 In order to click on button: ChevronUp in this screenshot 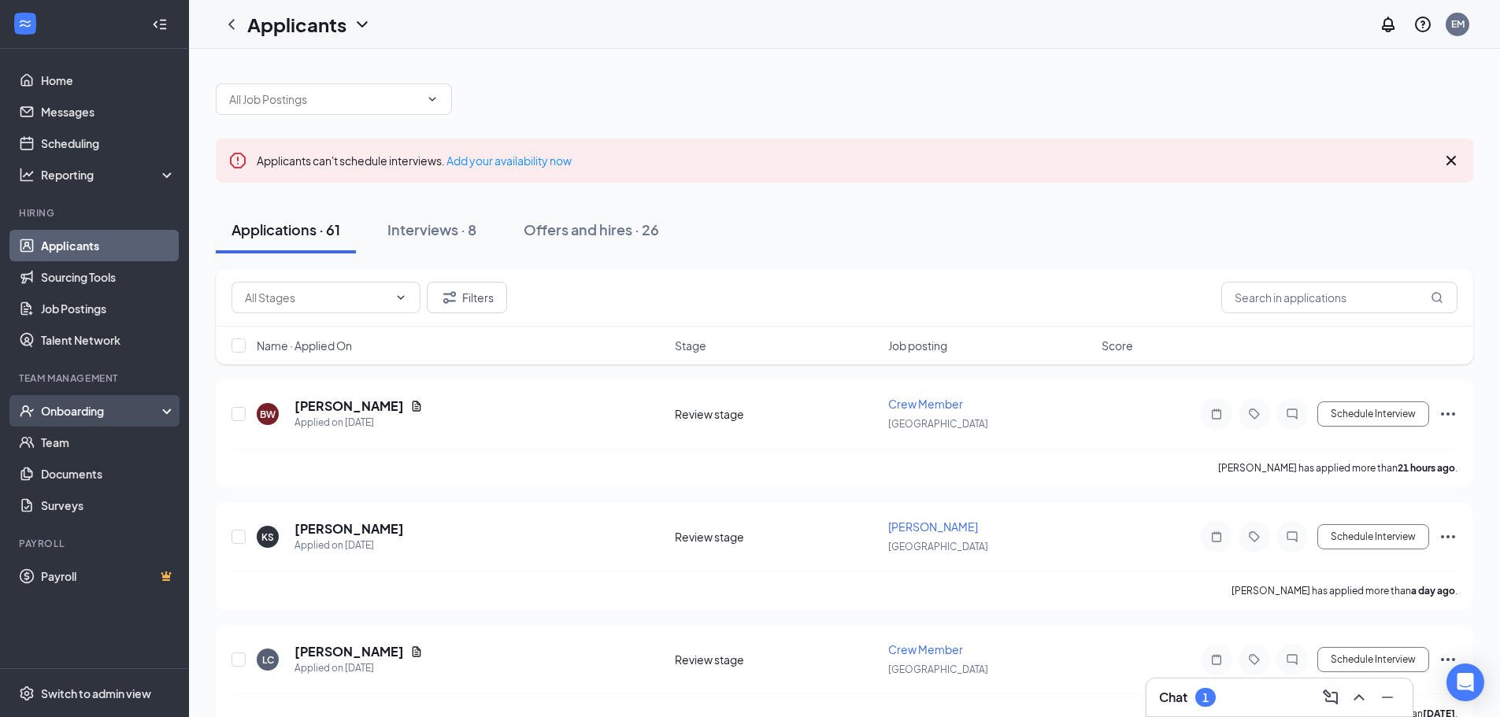, I will do `click(1359, 698)`.